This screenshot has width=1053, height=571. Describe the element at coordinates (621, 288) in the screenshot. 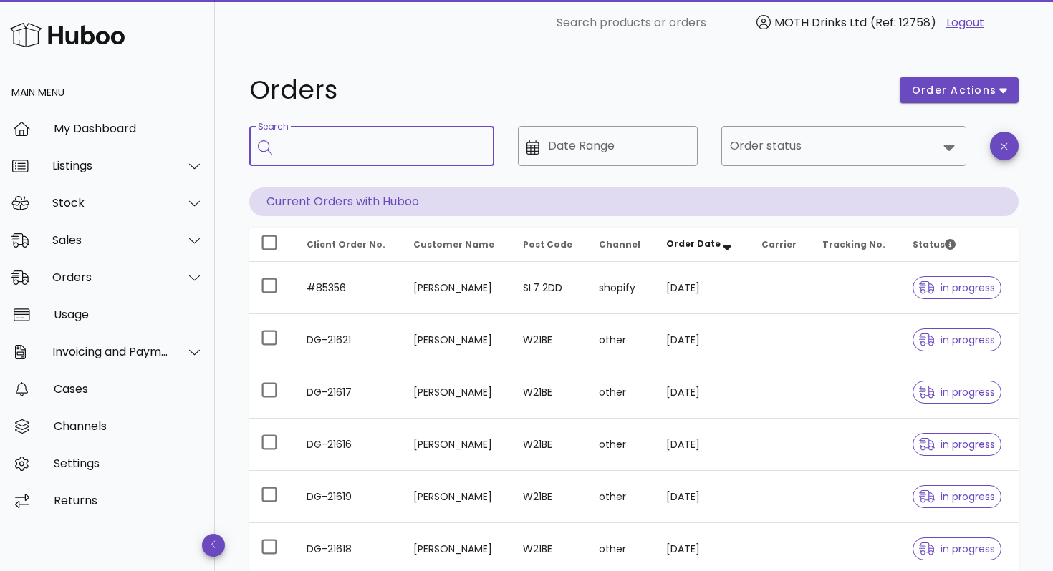

I see `td: shopify` at that location.